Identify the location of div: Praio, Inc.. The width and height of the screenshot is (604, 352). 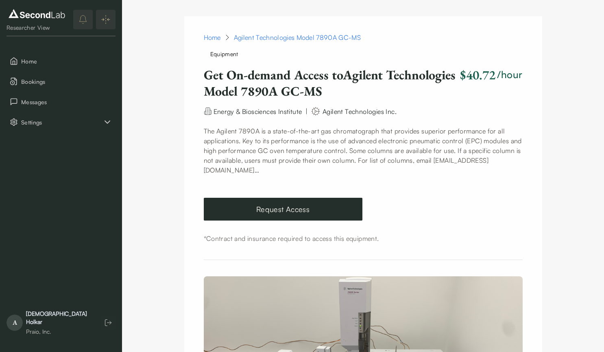
(59, 332).